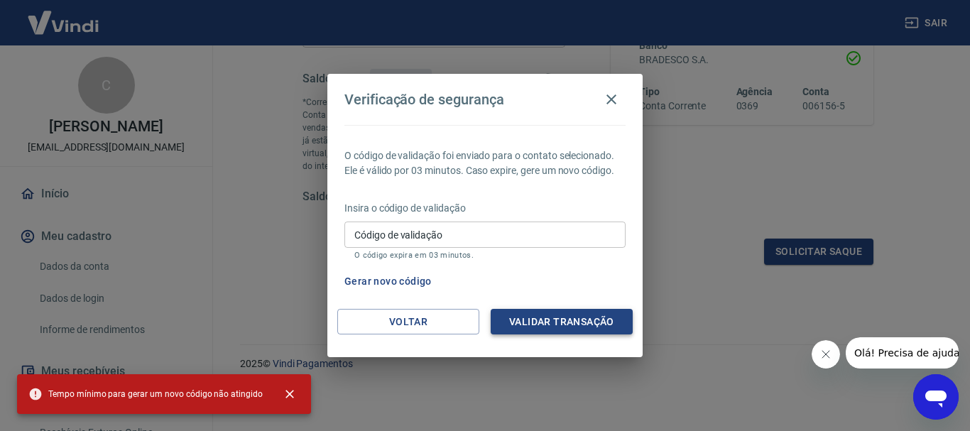  What do you see at coordinates (388, 281) in the screenshot?
I see `button: Gerar novo código` at bounding box center [388, 281].